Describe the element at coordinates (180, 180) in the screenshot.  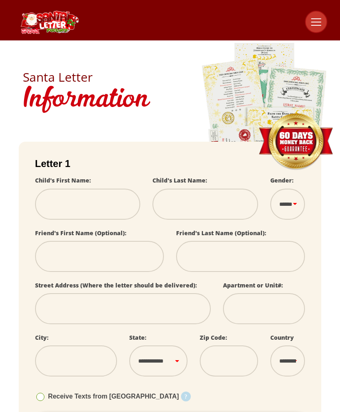
I see `label: Child's Last Name:` at that location.